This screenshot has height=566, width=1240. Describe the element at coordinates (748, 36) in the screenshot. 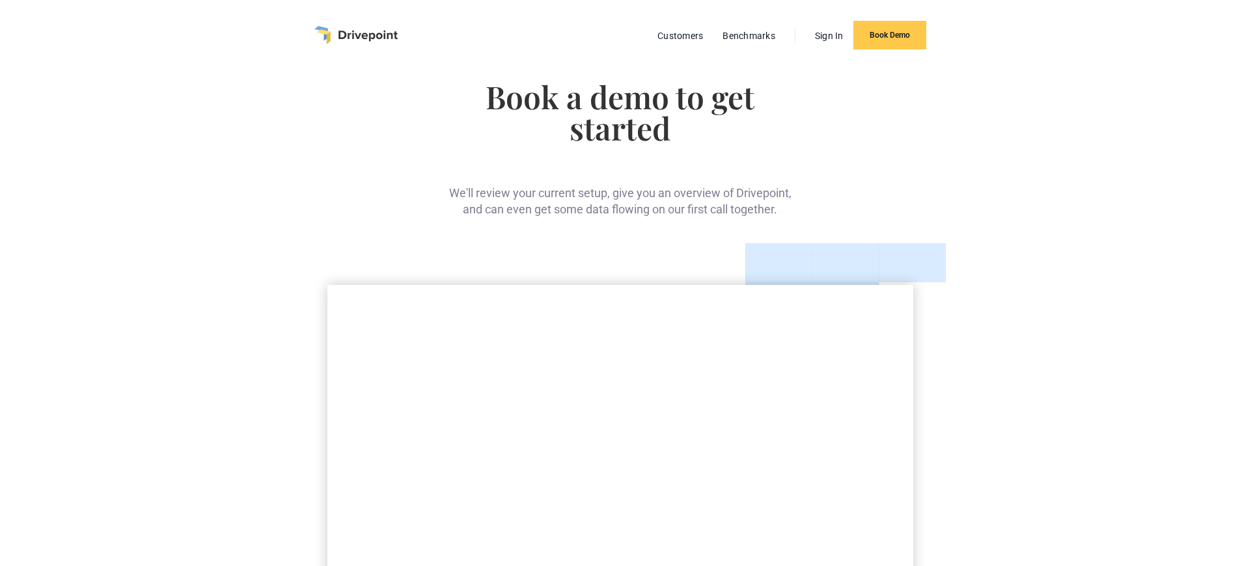

I see `a: Benchmarks` at that location.